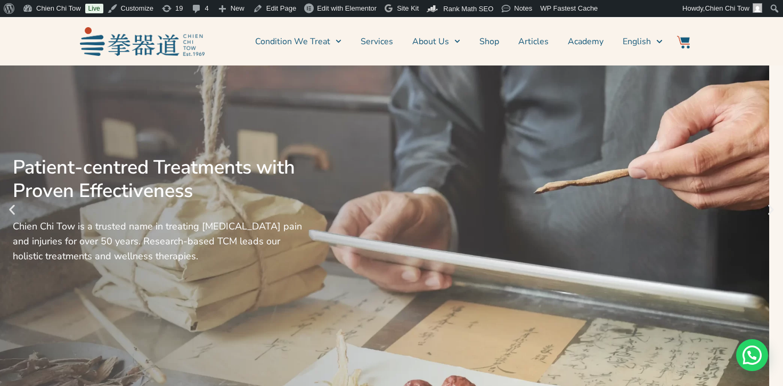 This screenshot has height=386, width=783. What do you see at coordinates (683, 42) in the screenshot?
I see `img: Website Icon-03` at bounding box center [683, 42].